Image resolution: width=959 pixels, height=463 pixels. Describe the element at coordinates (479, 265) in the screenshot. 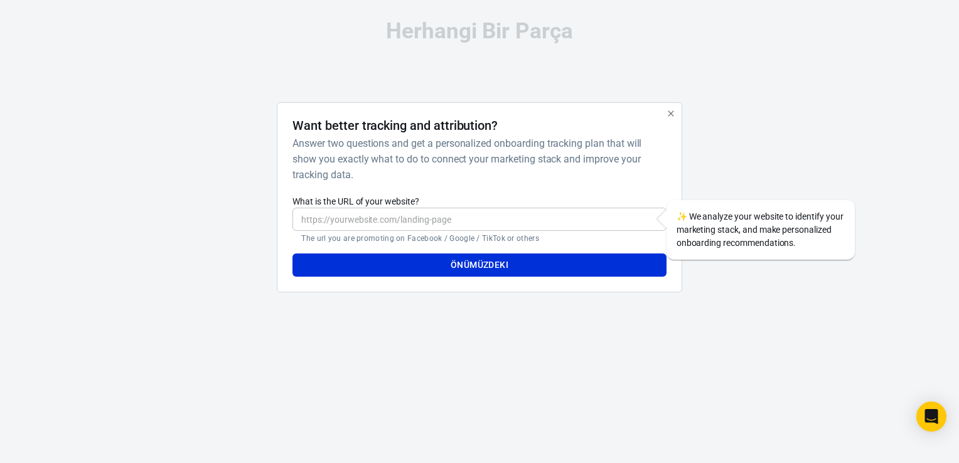

I see `button: Önümüzdeki` at that location.